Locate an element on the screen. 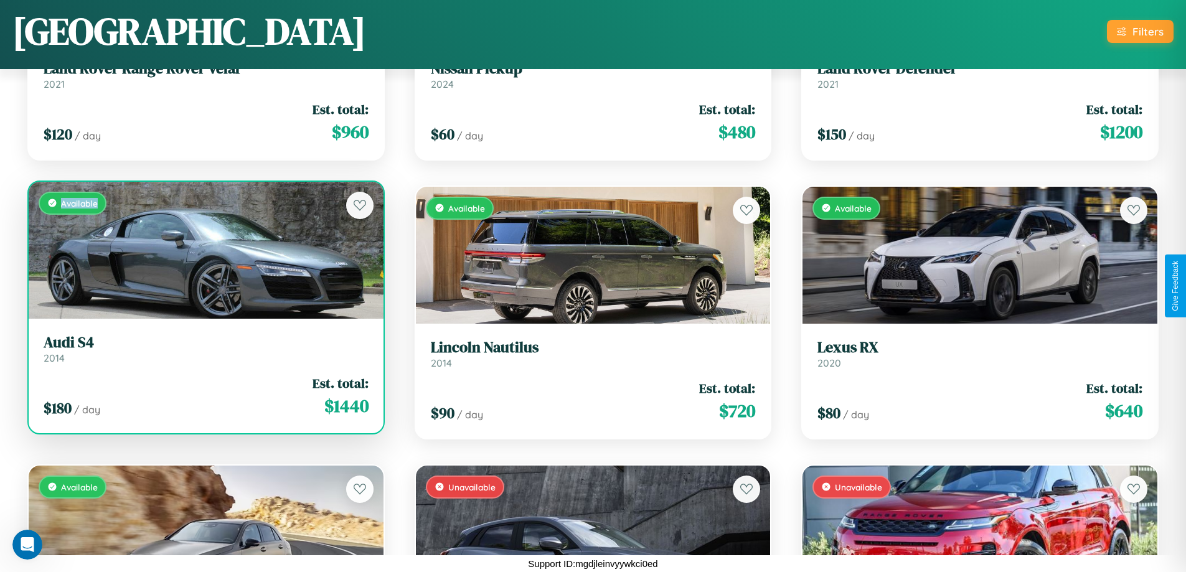  span: $ 180 is located at coordinates (57, 408).